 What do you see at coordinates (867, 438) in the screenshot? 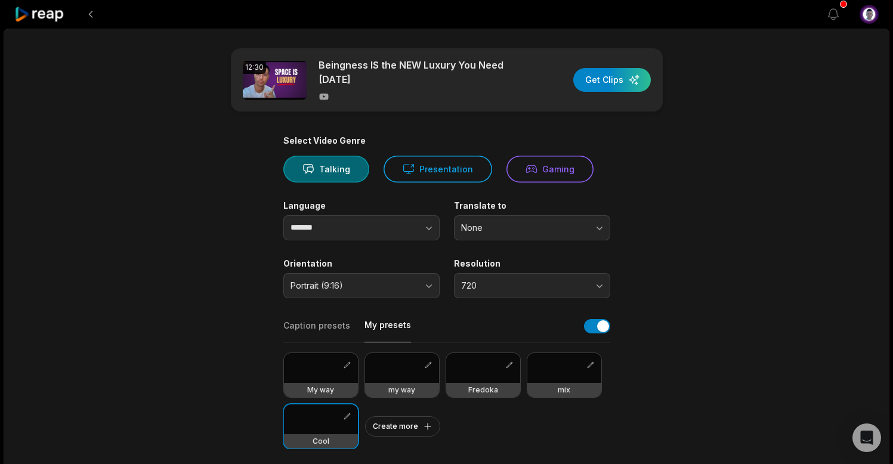
I see `div: Open Intercom Messenger` at bounding box center [867, 438].